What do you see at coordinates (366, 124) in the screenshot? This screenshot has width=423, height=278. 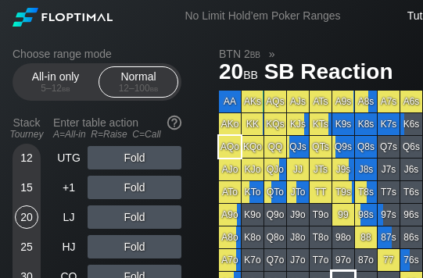 I see `div: K8s` at bounding box center [366, 124].